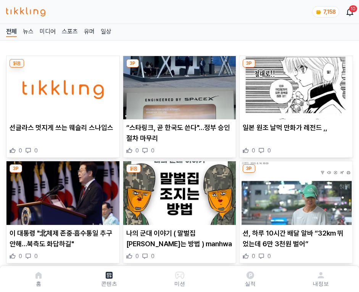 The image size is (359, 292). Describe the element at coordinates (296, 107) in the screenshot. I see `div: 3P 일본 원조 날먹 만화가 레전드 ,, 일본 원조 날먹 만화가 레전드 ,, 0 0` at that location.